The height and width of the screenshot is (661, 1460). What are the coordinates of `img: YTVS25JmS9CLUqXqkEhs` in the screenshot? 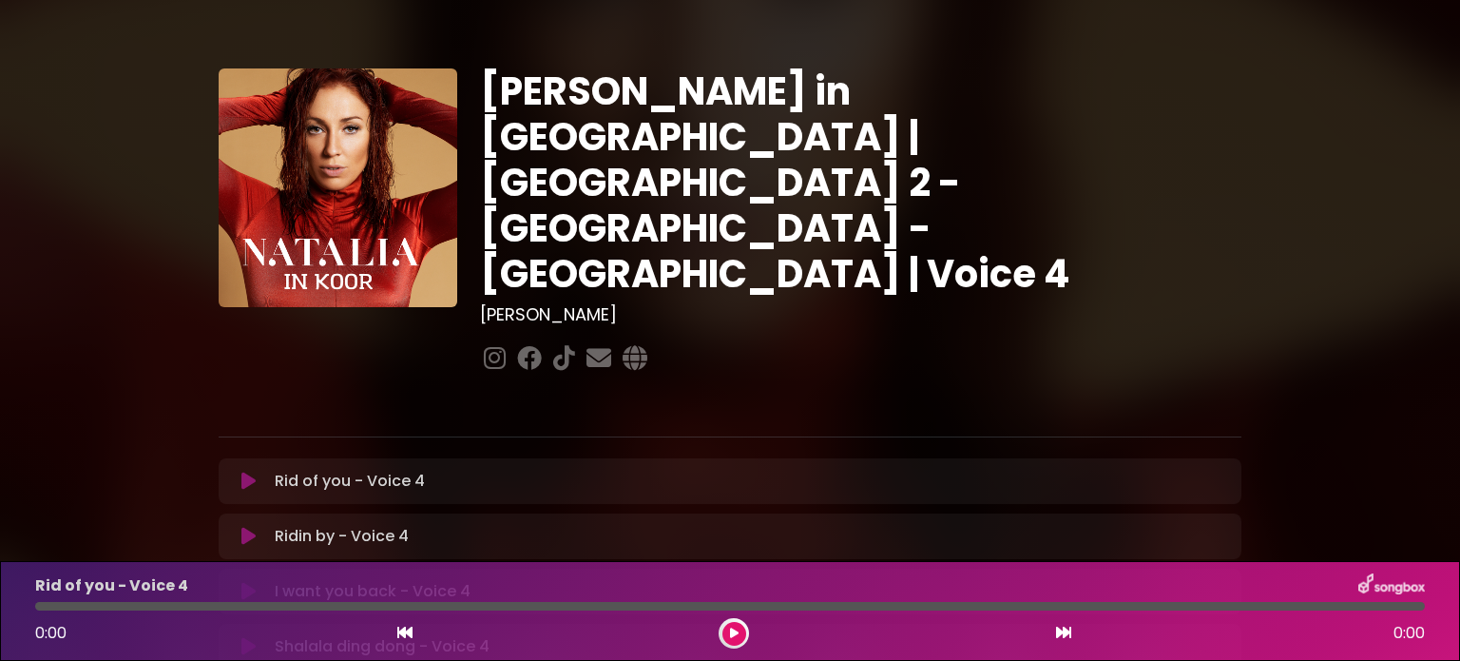 It's located at (338, 187).